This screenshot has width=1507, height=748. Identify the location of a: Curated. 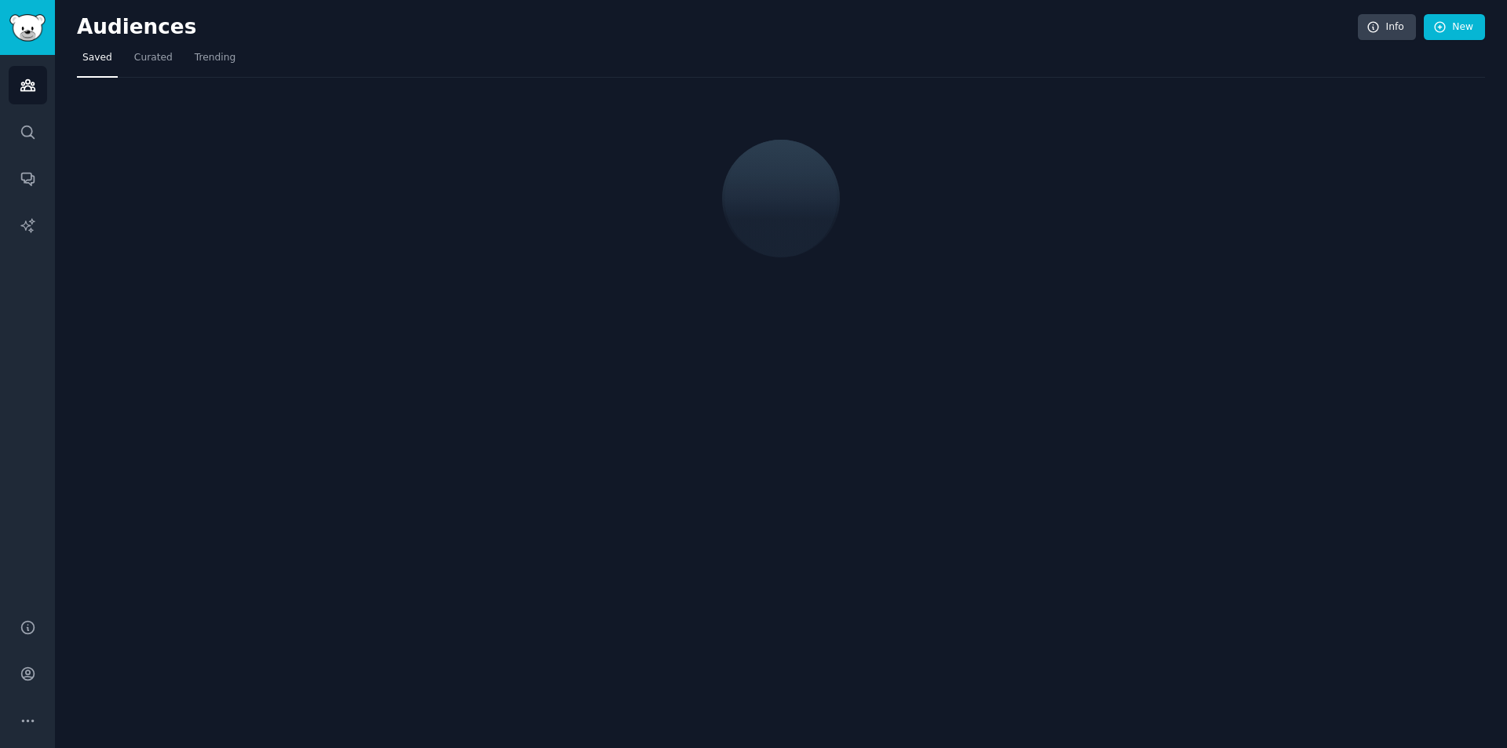
(153, 61).